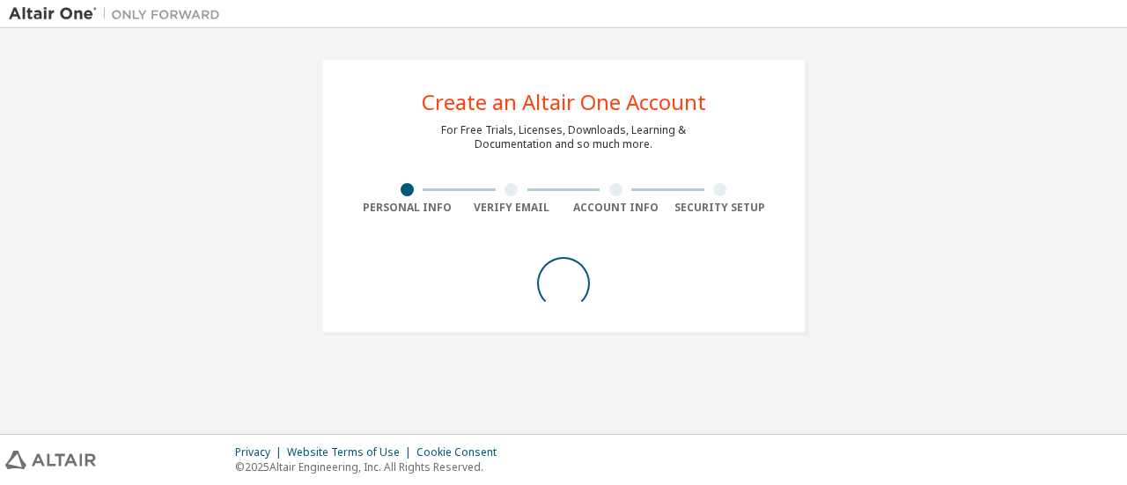  Describe the element at coordinates (615, 208) in the screenshot. I see `div: Account Info` at that location.